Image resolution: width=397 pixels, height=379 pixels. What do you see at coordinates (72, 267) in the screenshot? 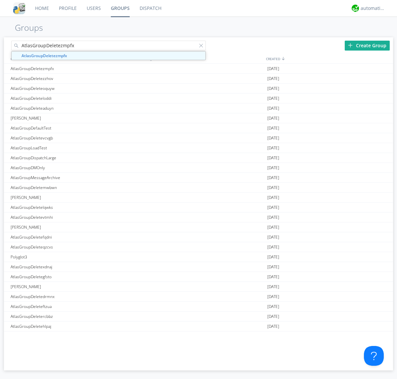
I see `div: AtlasGroupDeletexdnaj` at bounding box center [72, 267].